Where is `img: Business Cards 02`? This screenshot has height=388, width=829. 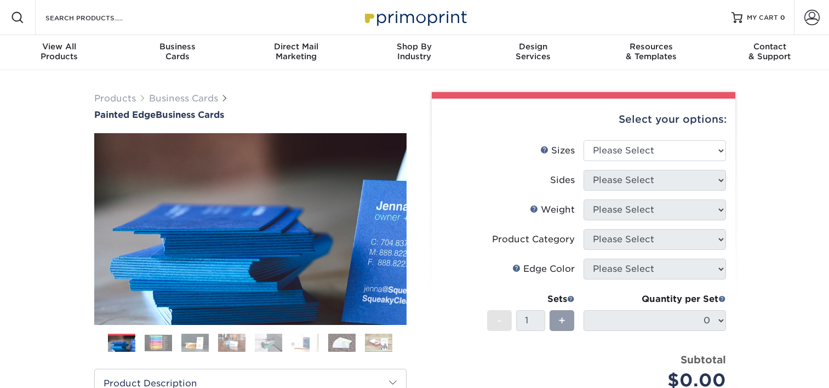 img: Business Cards 02 is located at coordinates (158, 343).